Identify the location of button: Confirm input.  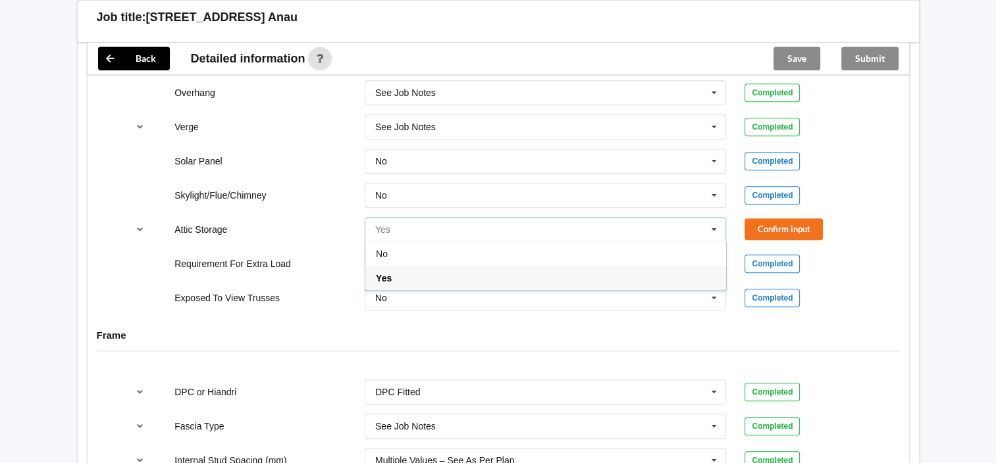
(783, 229).